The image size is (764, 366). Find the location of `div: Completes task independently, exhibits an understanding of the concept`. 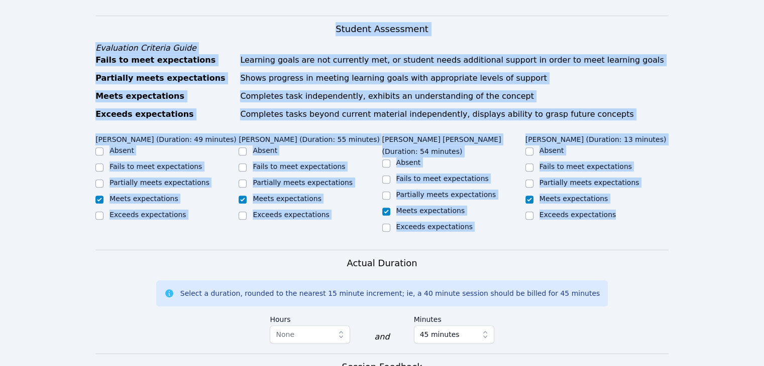

div: Completes task independently, exhibits an understanding of the concept is located at coordinates (454, 96).